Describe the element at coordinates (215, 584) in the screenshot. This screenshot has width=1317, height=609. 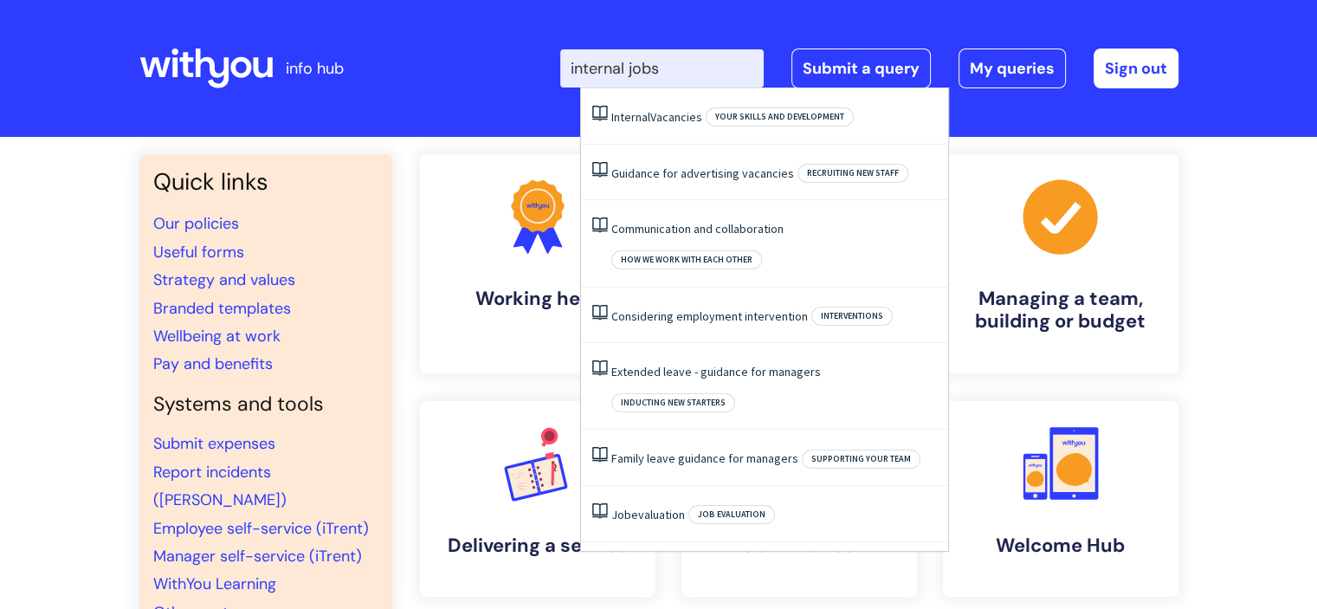
I see `a: WithYou Learning` at that location.